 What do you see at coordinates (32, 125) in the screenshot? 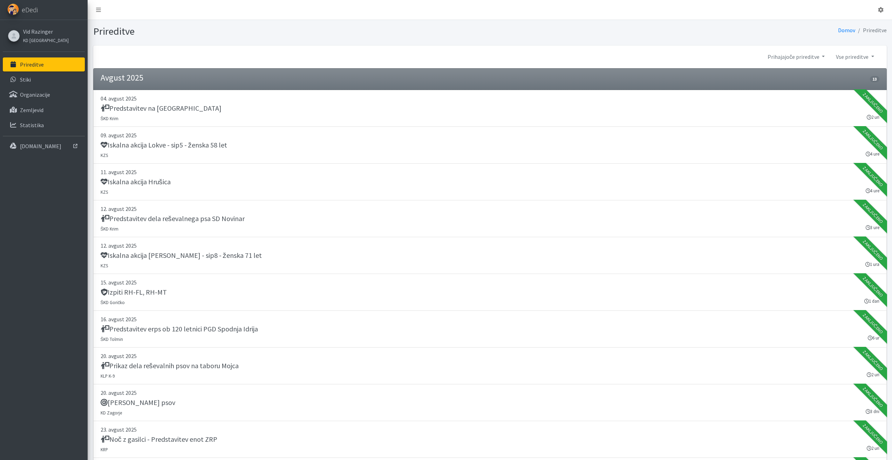
I see `p: Statistika` at bounding box center [32, 125].